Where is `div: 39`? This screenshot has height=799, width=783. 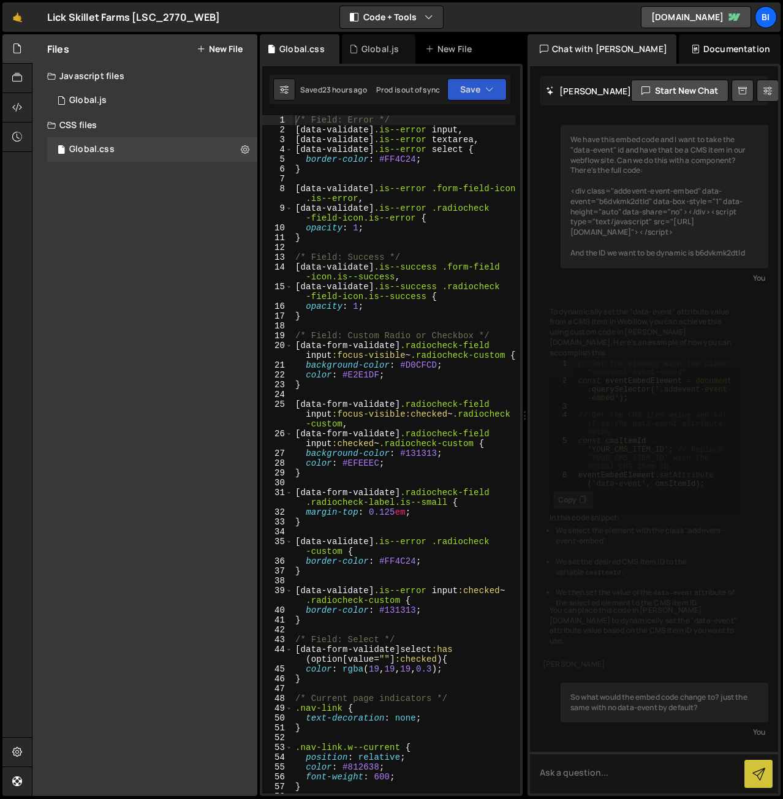 div: 39 is located at coordinates (277, 595).